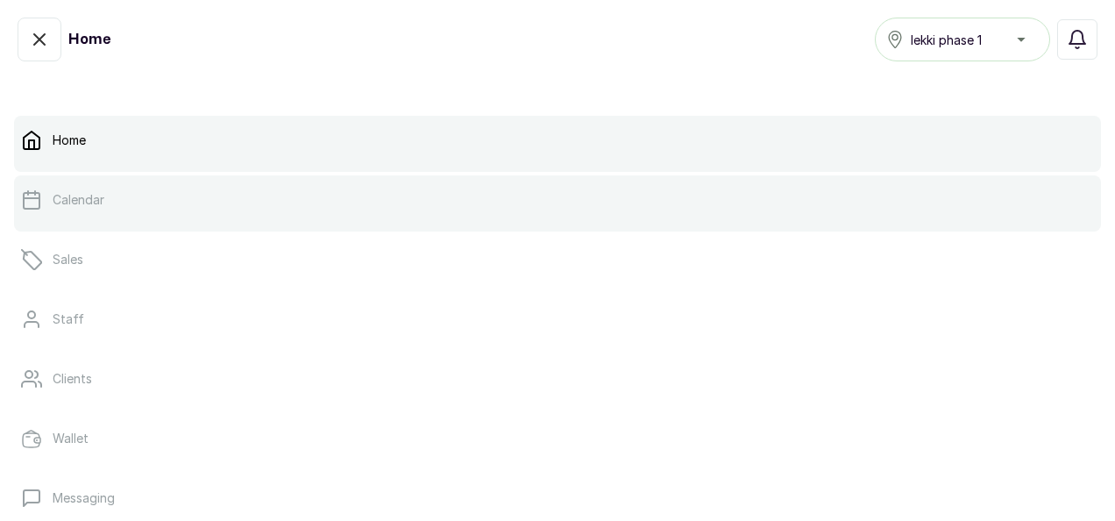 This screenshot has height=521, width=1115. I want to click on p: Home, so click(69, 140).